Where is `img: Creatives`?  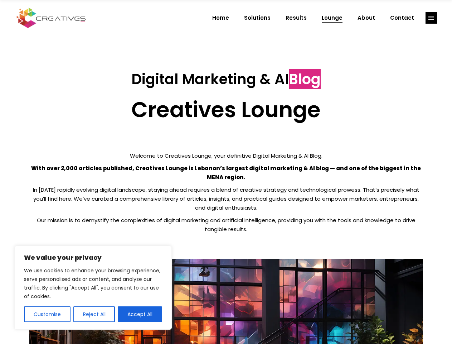
img: Creatives is located at coordinates (51, 18).